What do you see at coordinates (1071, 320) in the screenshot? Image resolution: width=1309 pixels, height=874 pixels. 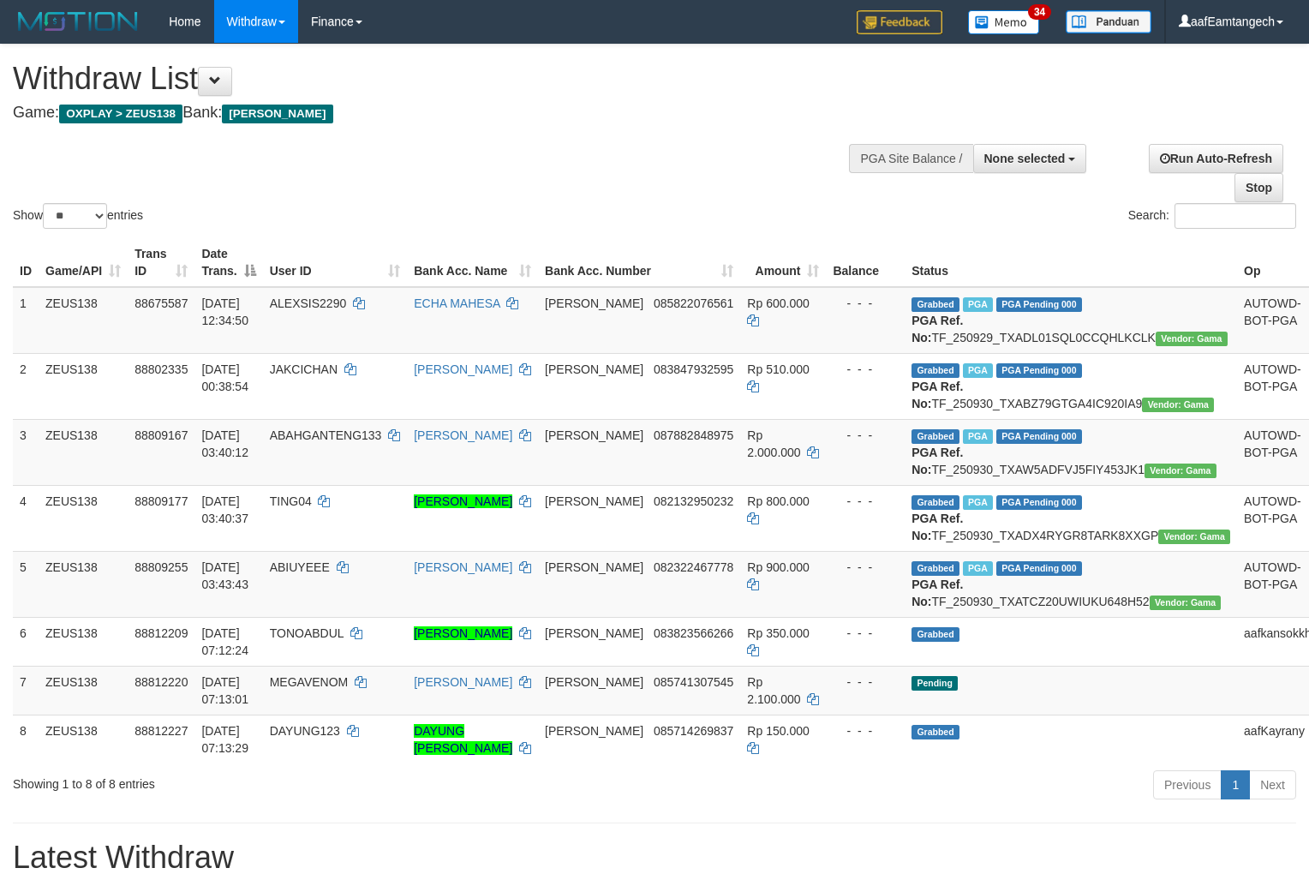 I see `td: TF_250929_TXADL01SQL0CCQHLKCLK` at bounding box center [1071, 320].